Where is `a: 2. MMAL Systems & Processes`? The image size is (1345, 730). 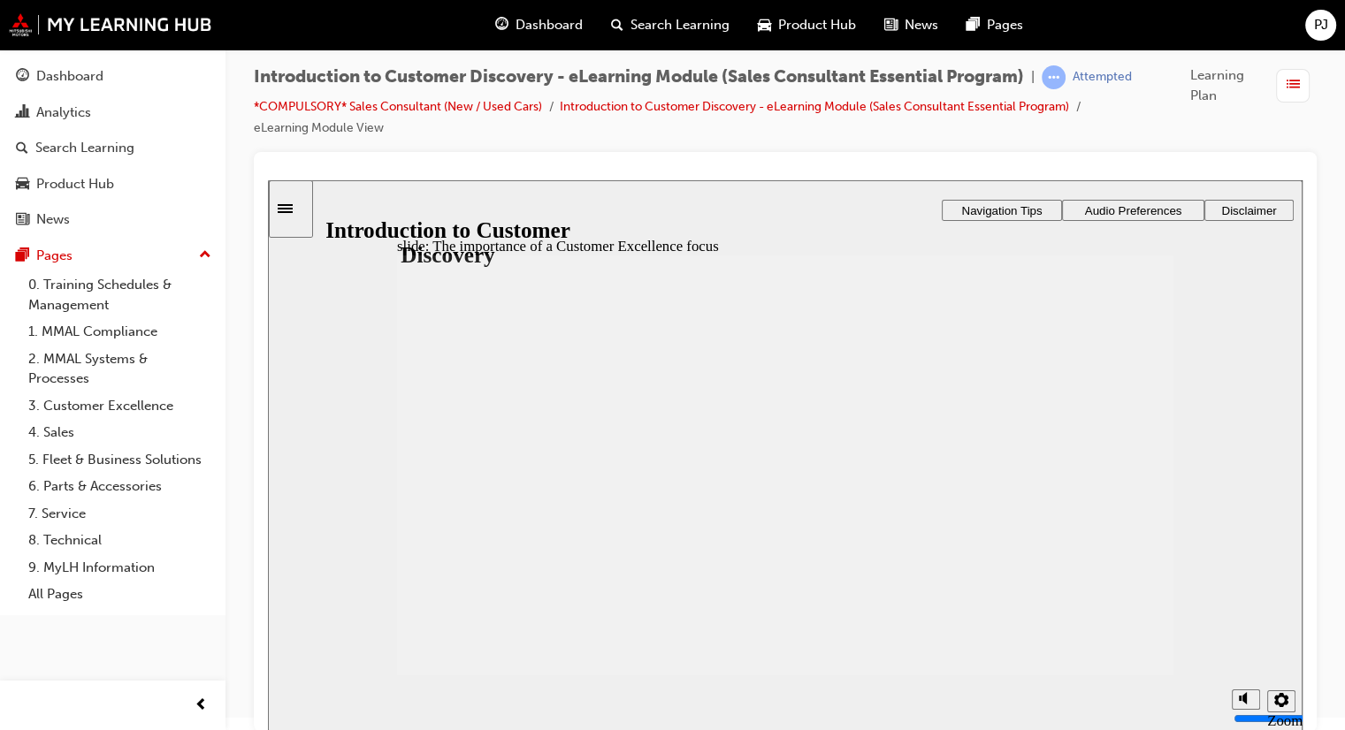 a: 2. MMAL Systems & Processes is located at coordinates (119, 369).